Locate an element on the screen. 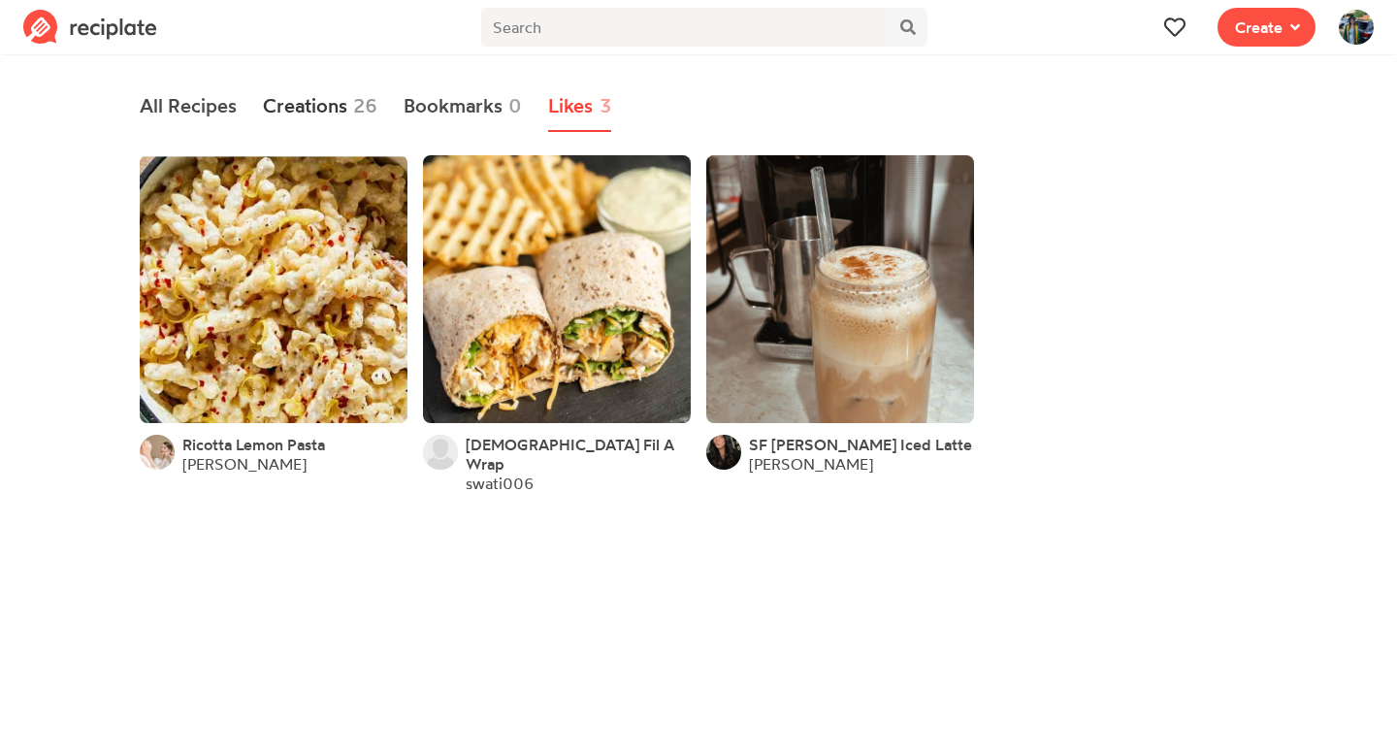 This screenshot has height=755, width=1397. a: Creations26 is located at coordinates (320, 107).